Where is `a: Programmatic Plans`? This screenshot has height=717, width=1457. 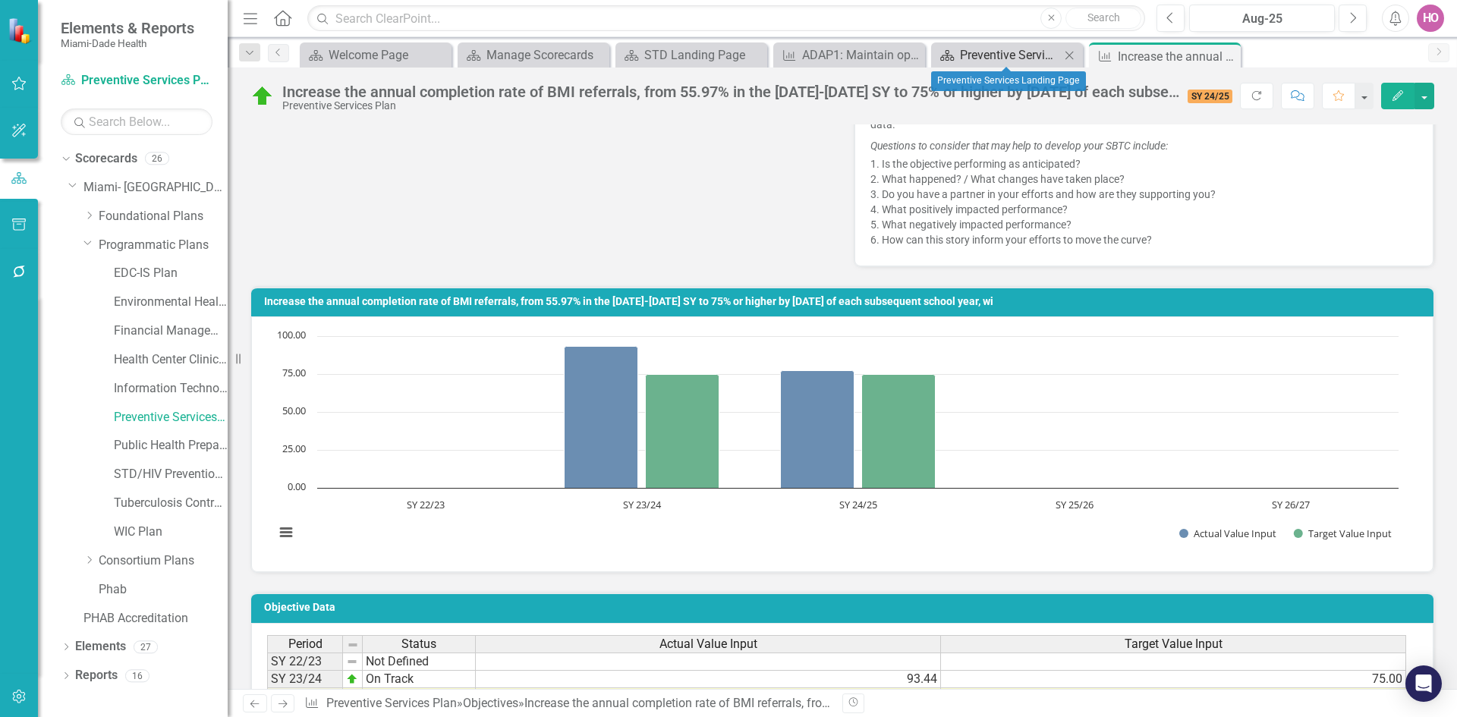
a: Programmatic Plans is located at coordinates (163, 245).